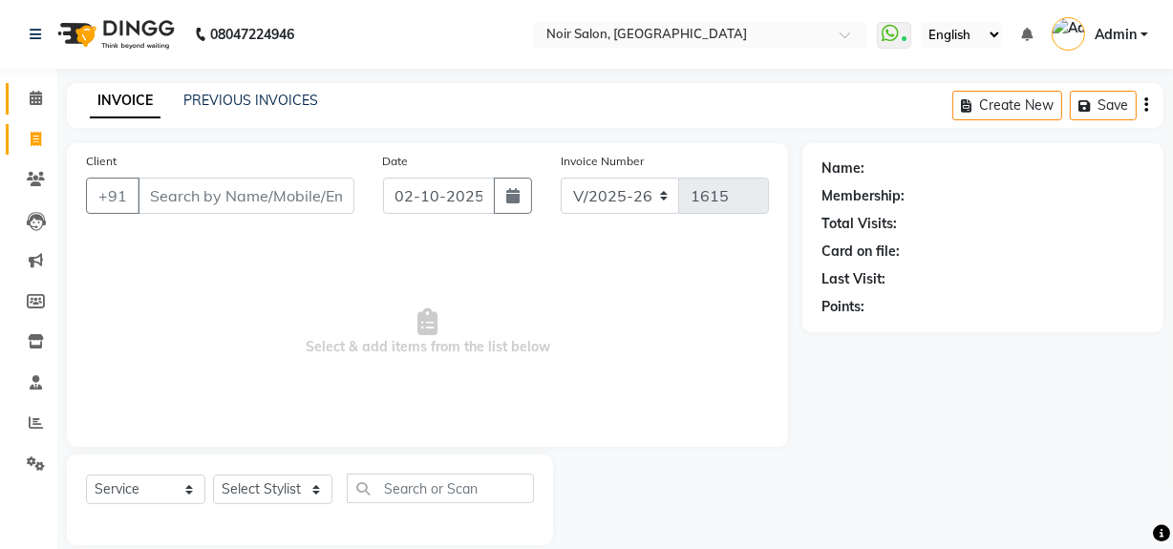 This screenshot has width=1173, height=549. Describe the element at coordinates (252, 34) in the screenshot. I see `b: 08047224946` at that location.